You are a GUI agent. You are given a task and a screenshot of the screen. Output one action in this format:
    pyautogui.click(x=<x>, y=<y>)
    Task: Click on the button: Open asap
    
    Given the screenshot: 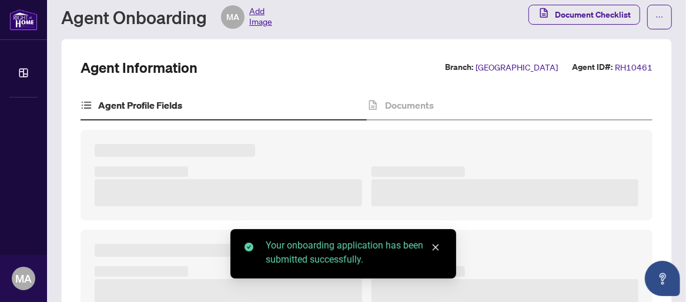 What is the action you would take?
    pyautogui.click(x=663, y=279)
    